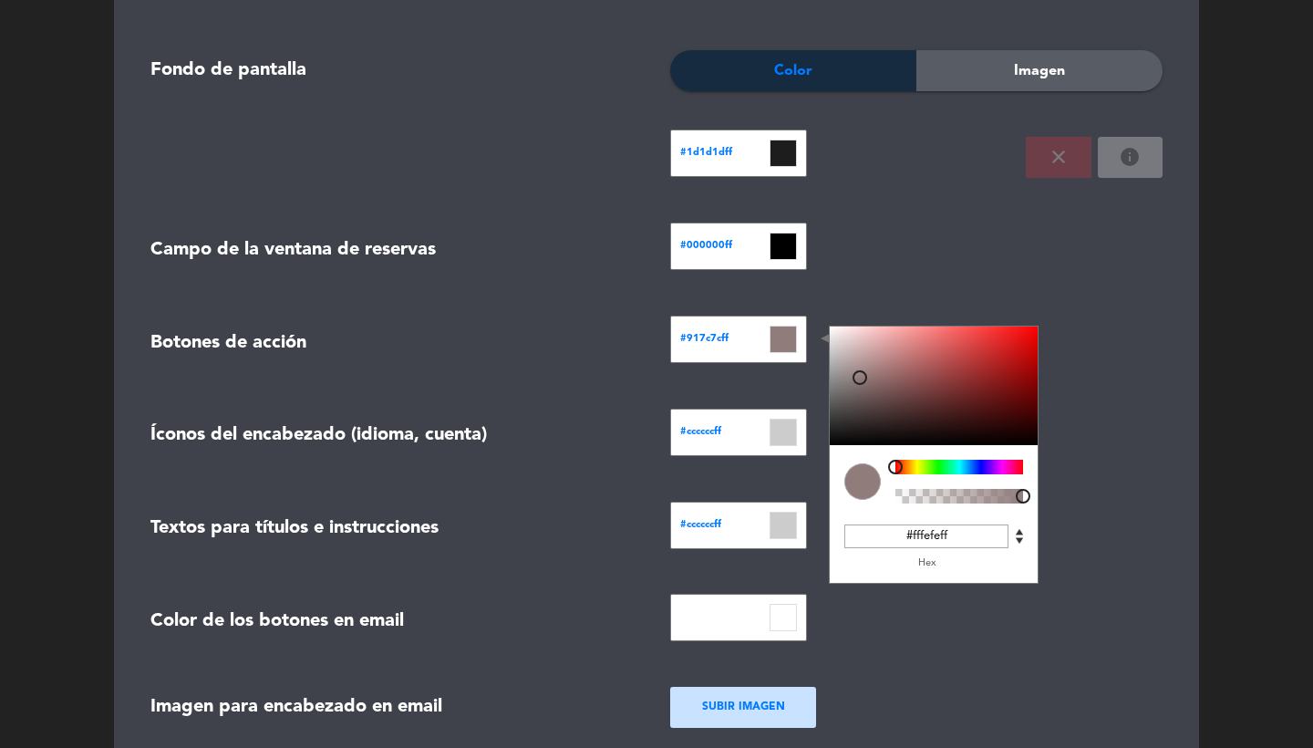  Describe the element at coordinates (927, 564) in the screenshot. I see `div: Hex` at that location.